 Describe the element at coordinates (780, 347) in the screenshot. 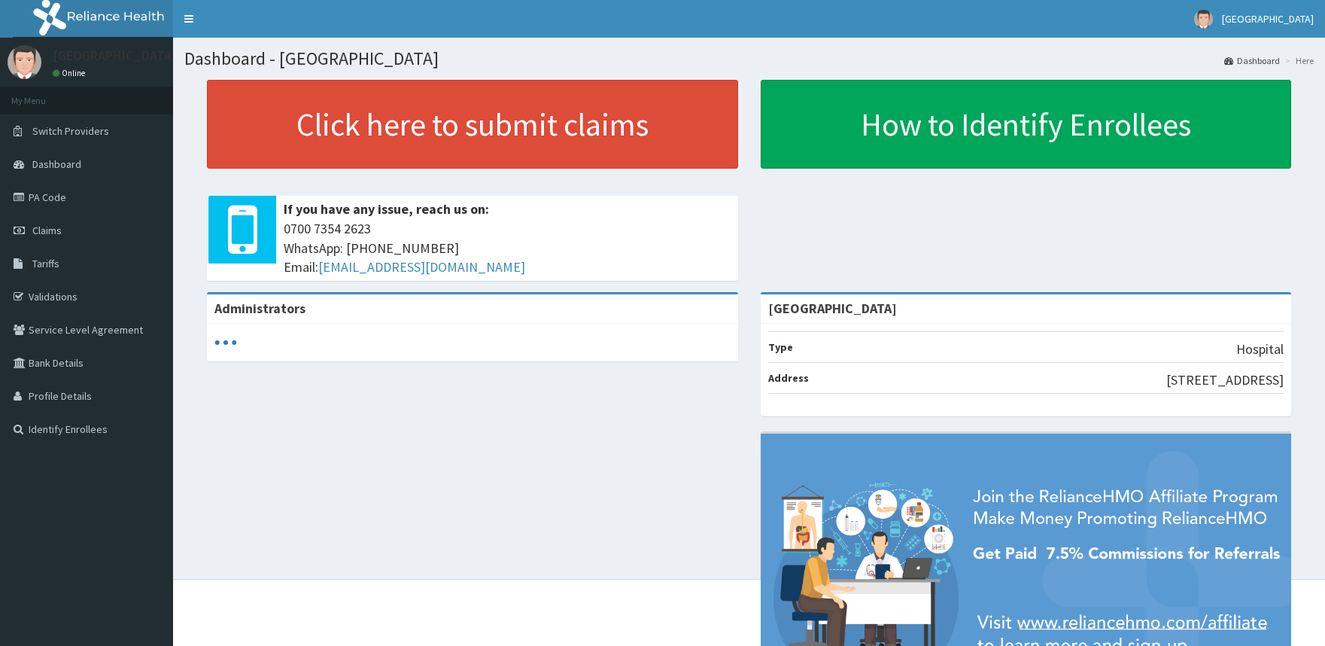

I see `b: Type` at that location.